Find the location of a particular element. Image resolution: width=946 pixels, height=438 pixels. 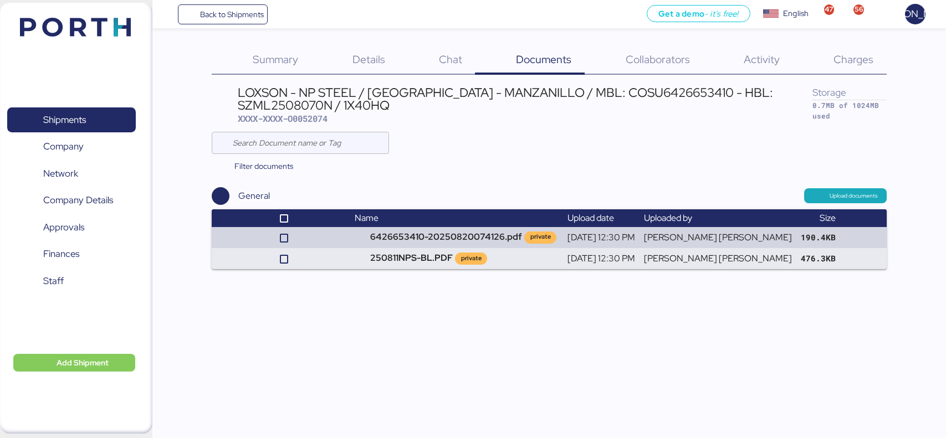

td: 190.4KB is located at coordinates (818, 238).